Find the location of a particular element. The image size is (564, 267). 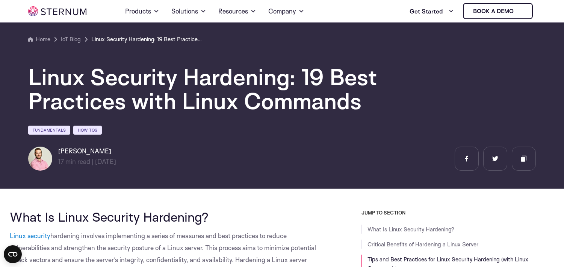

a: Solutions is located at coordinates (189, 11).